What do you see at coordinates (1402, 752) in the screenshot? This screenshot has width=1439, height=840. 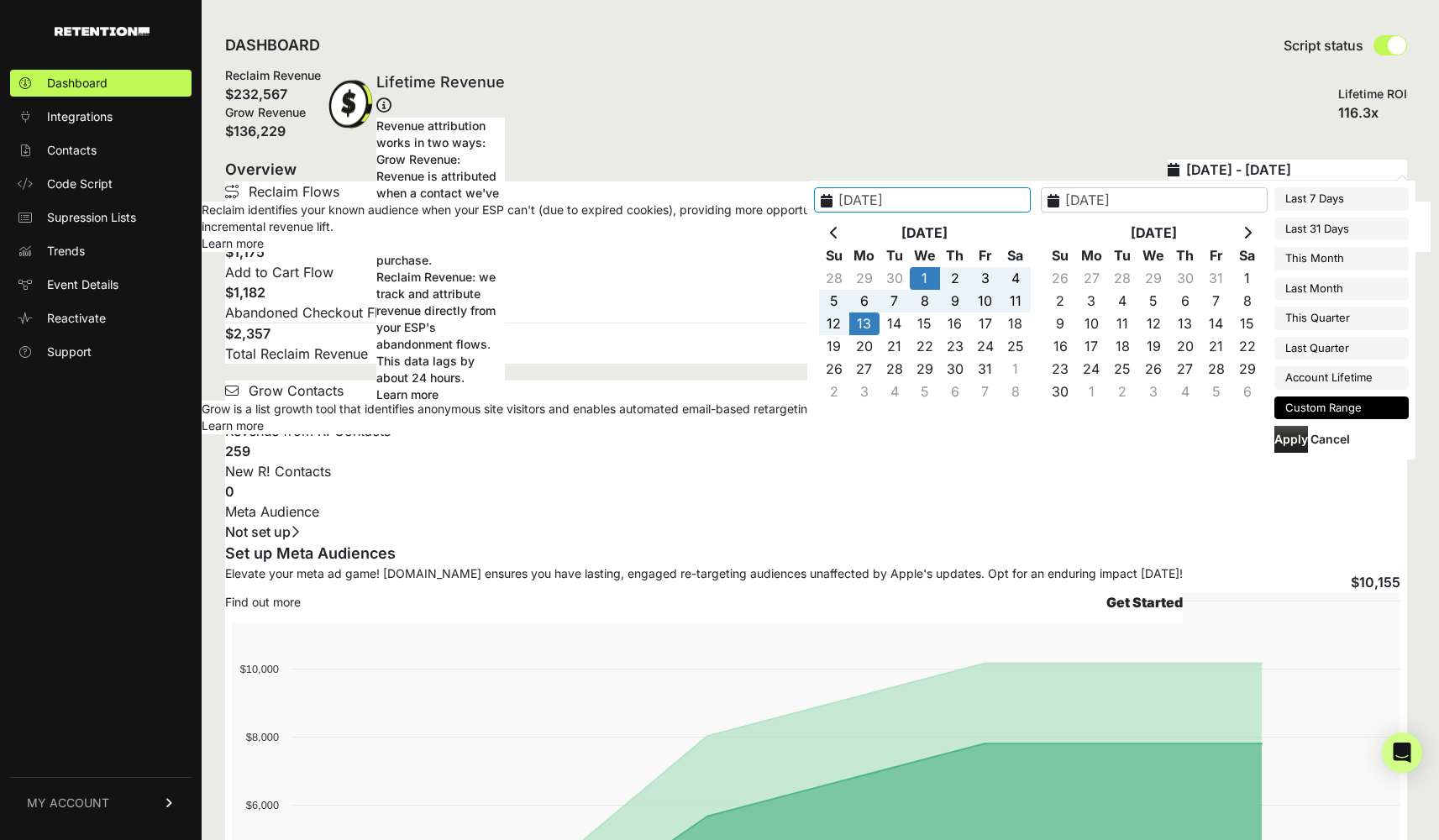 I see `div: Open Intercom Messenger` at bounding box center [1402, 752].